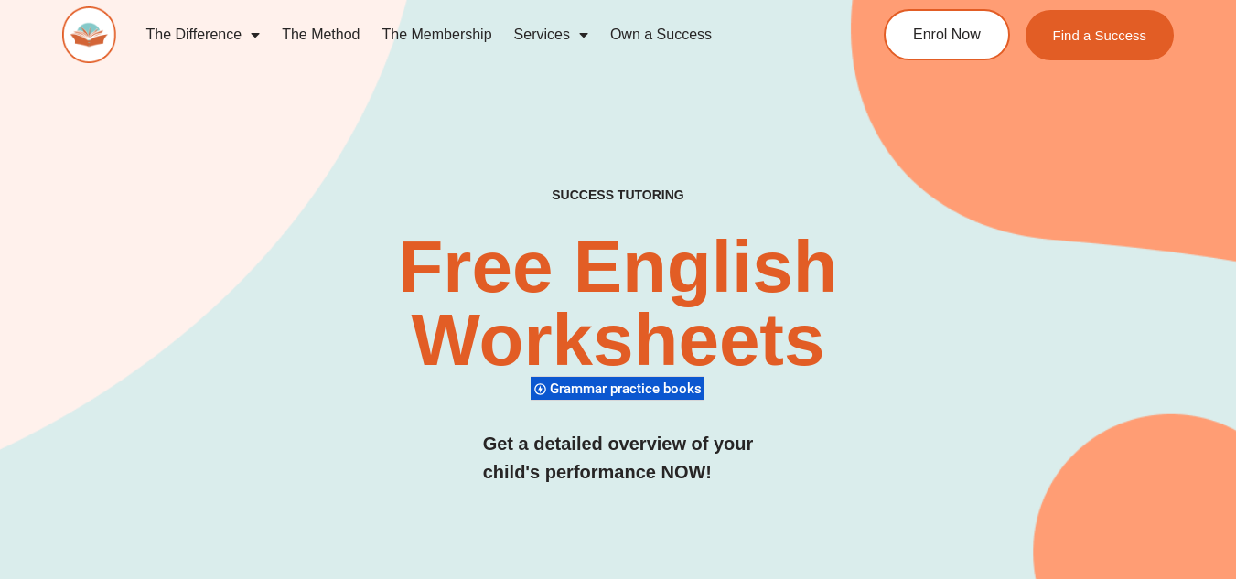  What do you see at coordinates (437, 35) in the screenshot?
I see `a: The Membership` at bounding box center [437, 35].